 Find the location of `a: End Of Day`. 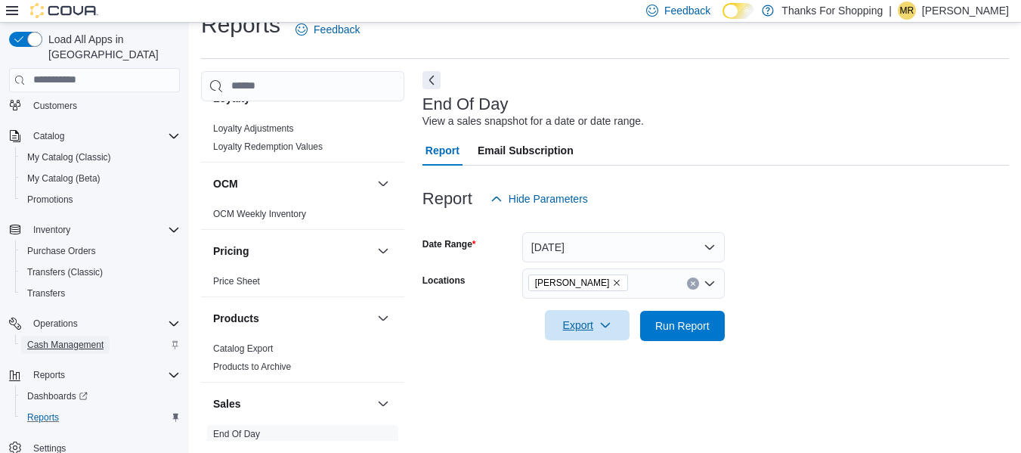

a: End Of Day is located at coordinates (236, 434).